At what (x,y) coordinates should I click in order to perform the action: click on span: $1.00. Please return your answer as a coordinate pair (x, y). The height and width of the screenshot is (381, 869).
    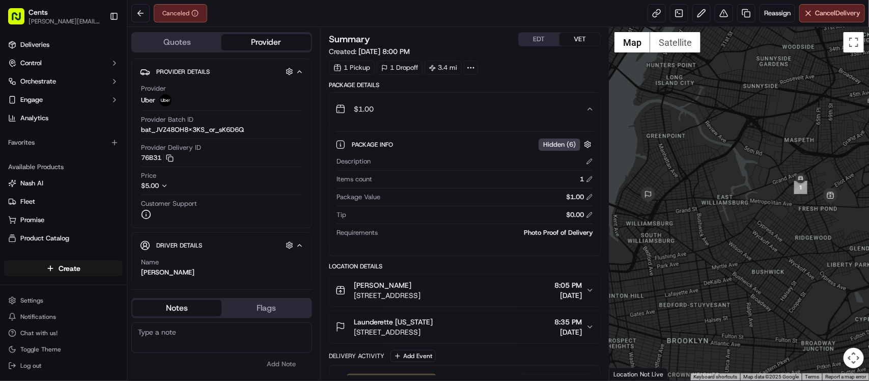
    Looking at the image, I should click on (364, 109).